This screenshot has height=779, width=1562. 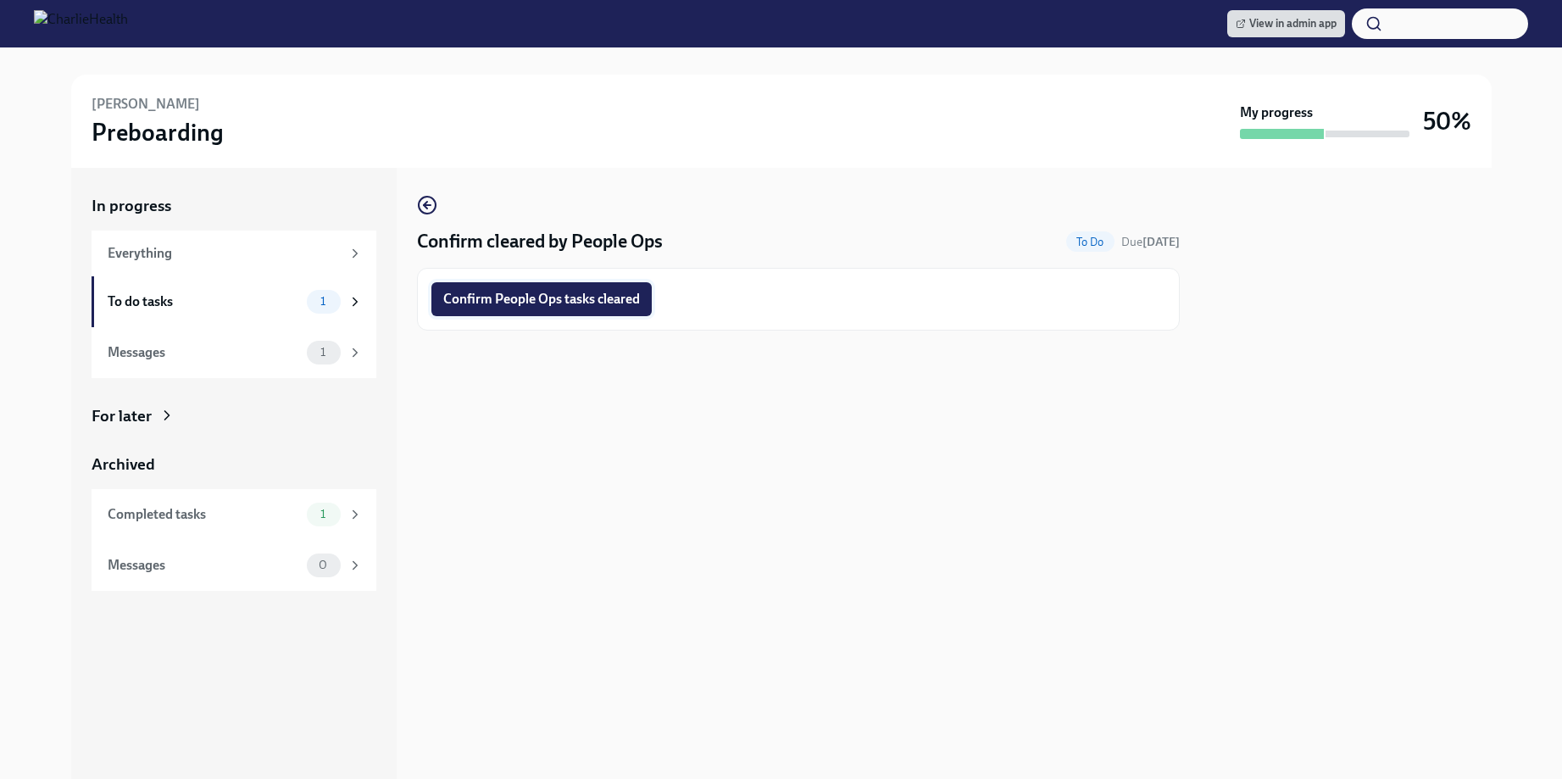 What do you see at coordinates (542, 299) in the screenshot?
I see `span: Confirm People Ops tasks cleared` at bounding box center [542, 299].